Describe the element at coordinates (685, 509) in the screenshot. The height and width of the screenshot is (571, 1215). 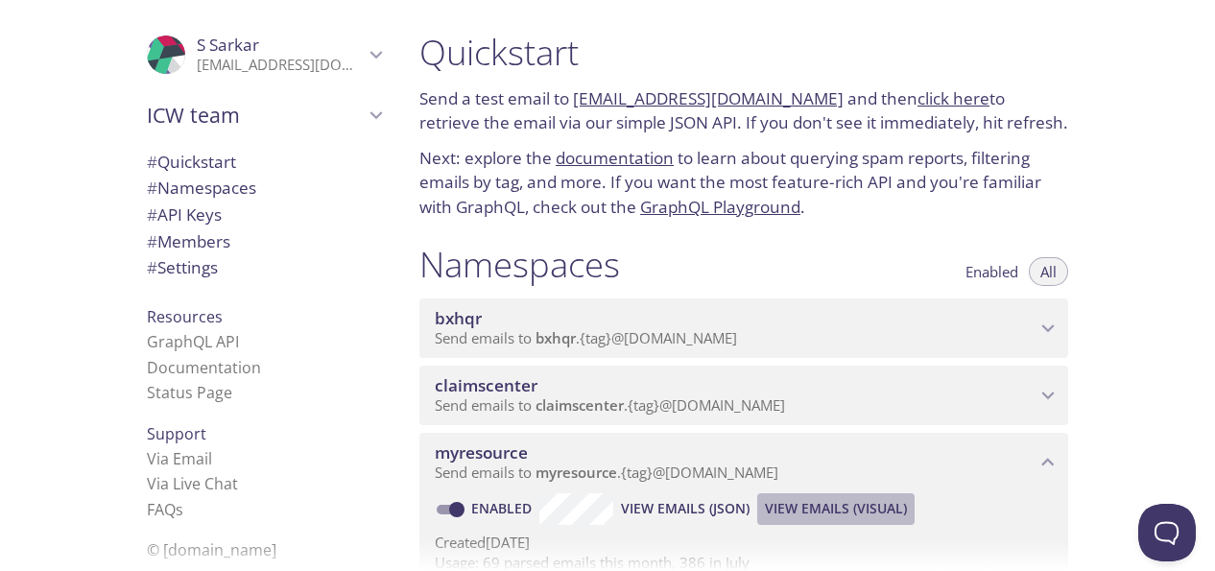
I see `span: View Emails (JSON)` at that location.